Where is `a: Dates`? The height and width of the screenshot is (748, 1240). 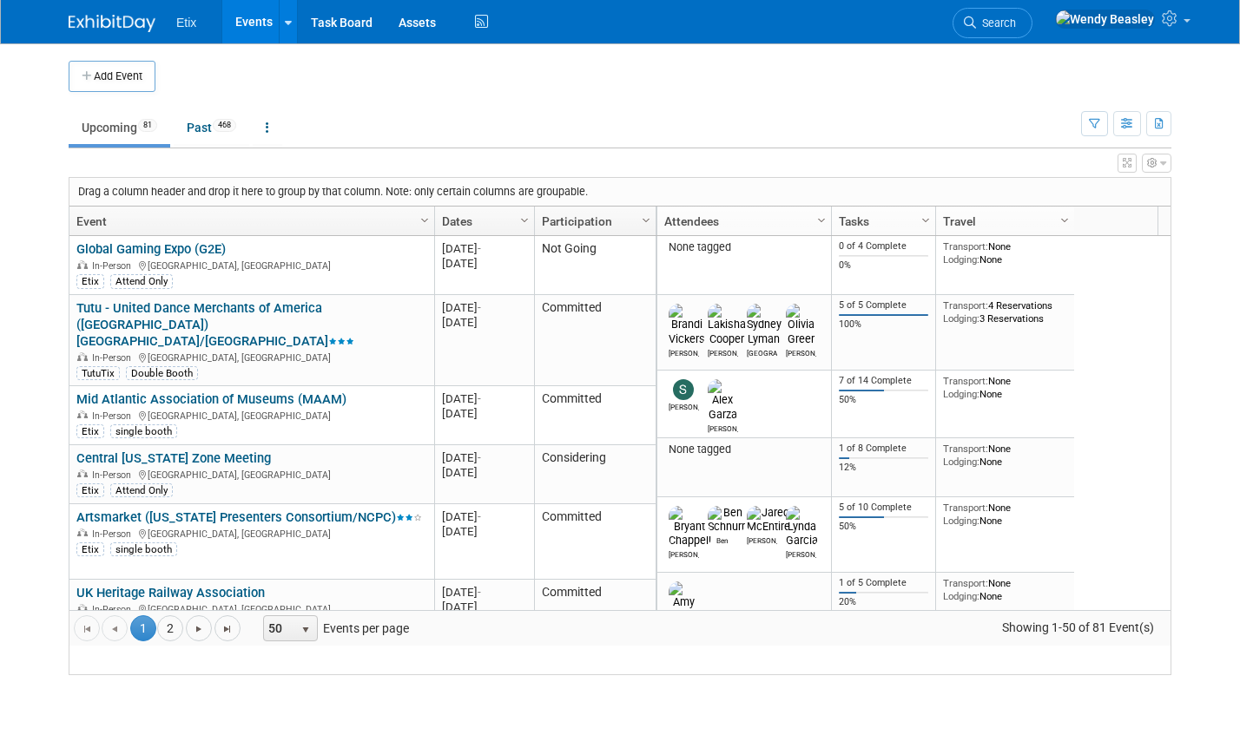 a: Dates is located at coordinates (482, 221).